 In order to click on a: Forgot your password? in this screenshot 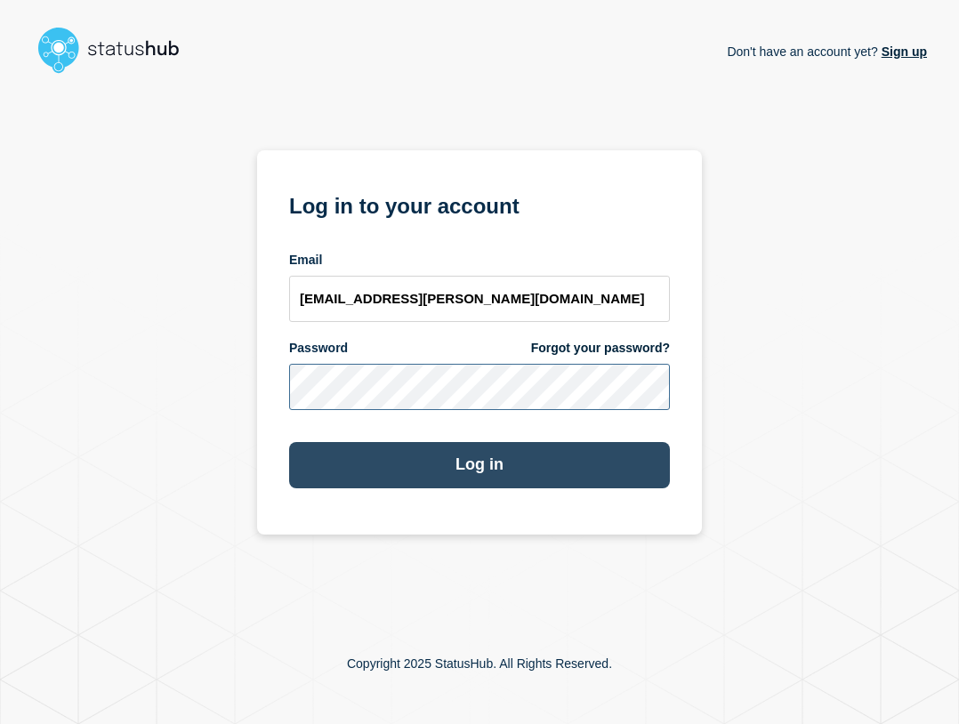, I will do `click(600, 348)`.